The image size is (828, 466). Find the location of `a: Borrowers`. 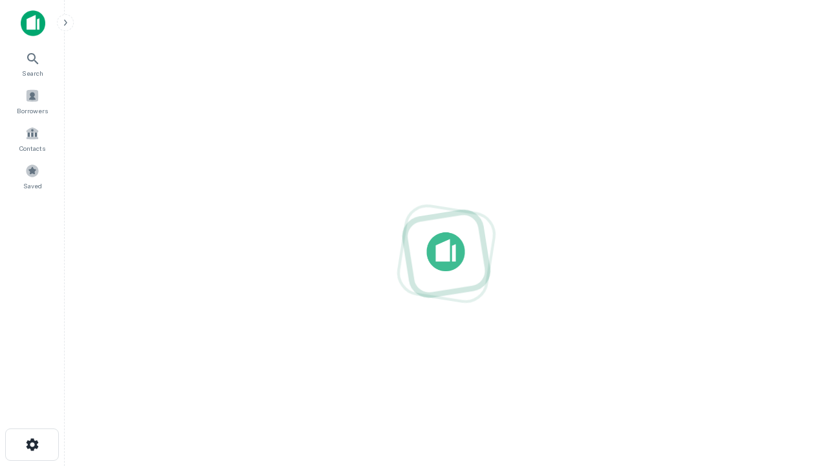

a: Borrowers is located at coordinates (32, 101).